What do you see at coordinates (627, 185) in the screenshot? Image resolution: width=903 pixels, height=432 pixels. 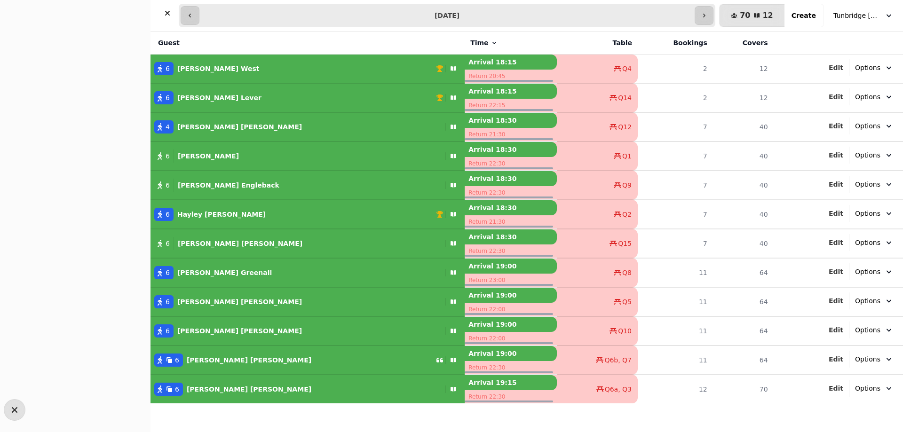 I see `span: Q9` at bounding box center [627, 185].